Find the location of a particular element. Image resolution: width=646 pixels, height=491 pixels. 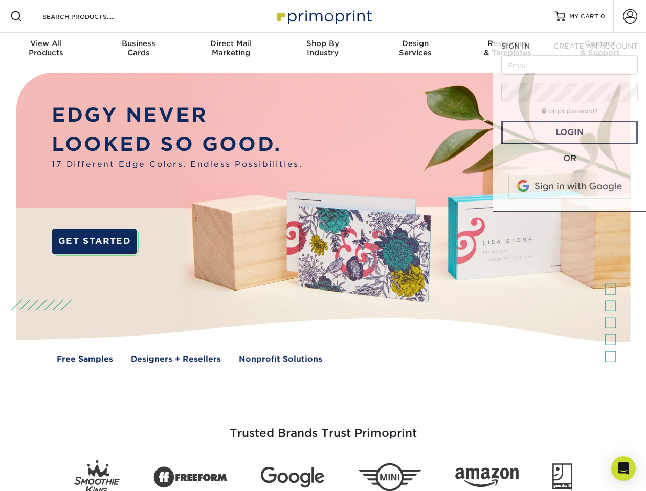

div: Marketing is located at coordinates (231, 48).